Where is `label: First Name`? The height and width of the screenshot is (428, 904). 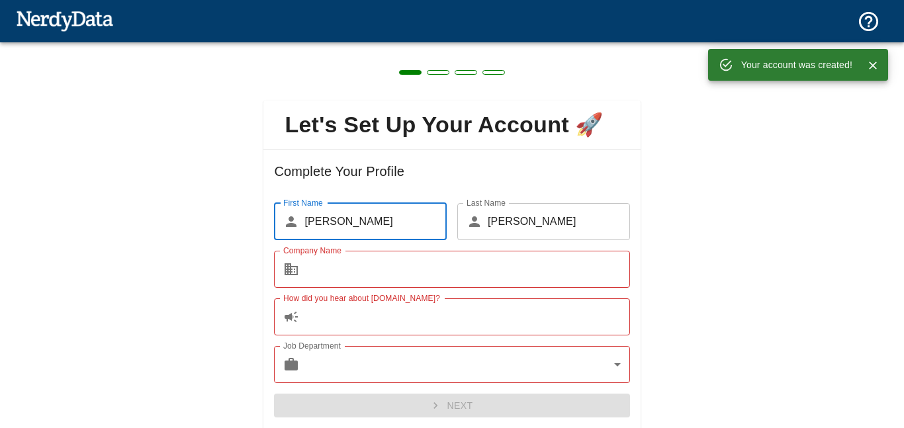
label: First Name is located at coordinates (303, 203).